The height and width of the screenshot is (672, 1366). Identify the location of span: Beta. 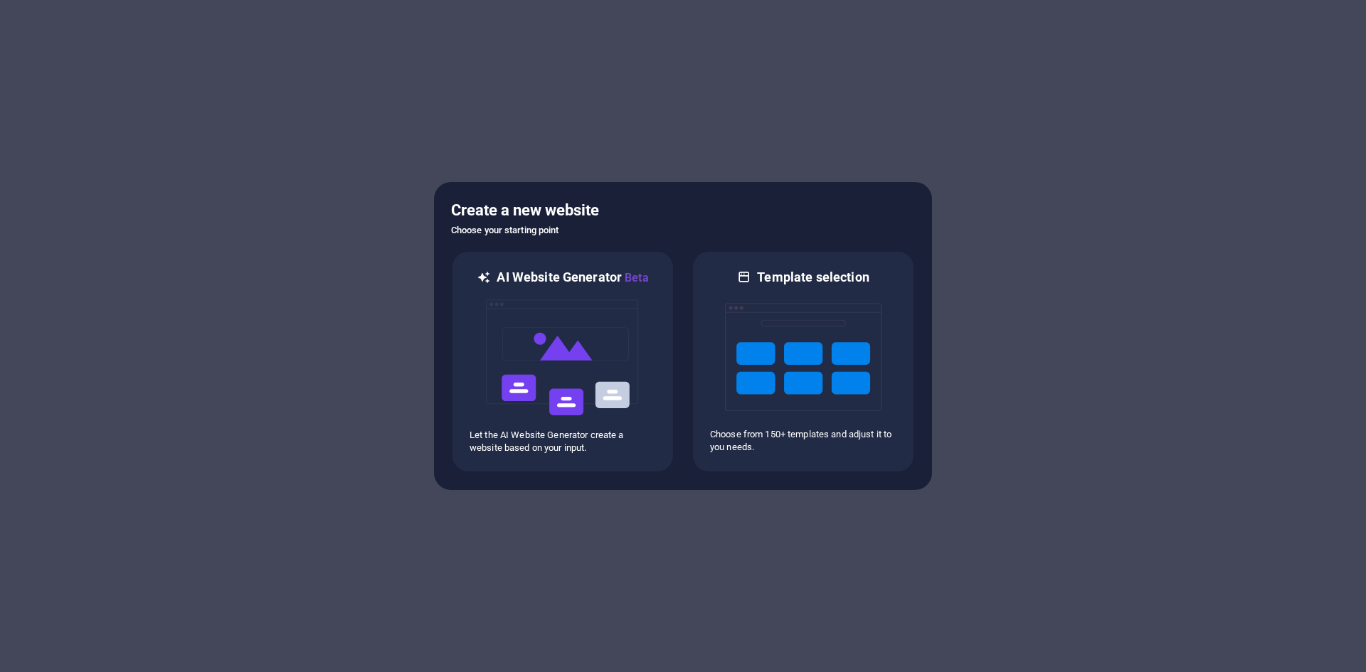
(635, 277).